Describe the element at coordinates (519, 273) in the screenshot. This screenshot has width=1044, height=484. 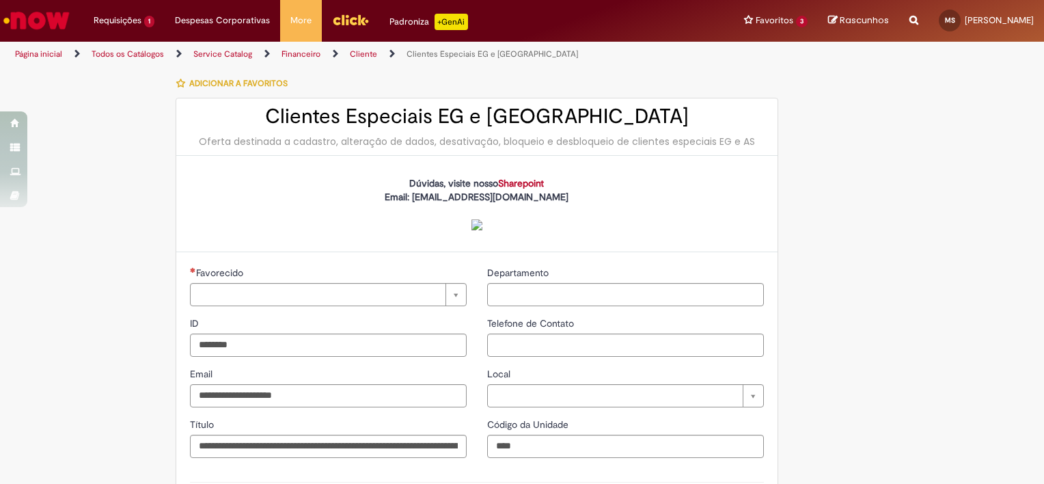
I see `span: Departamento` at that location.